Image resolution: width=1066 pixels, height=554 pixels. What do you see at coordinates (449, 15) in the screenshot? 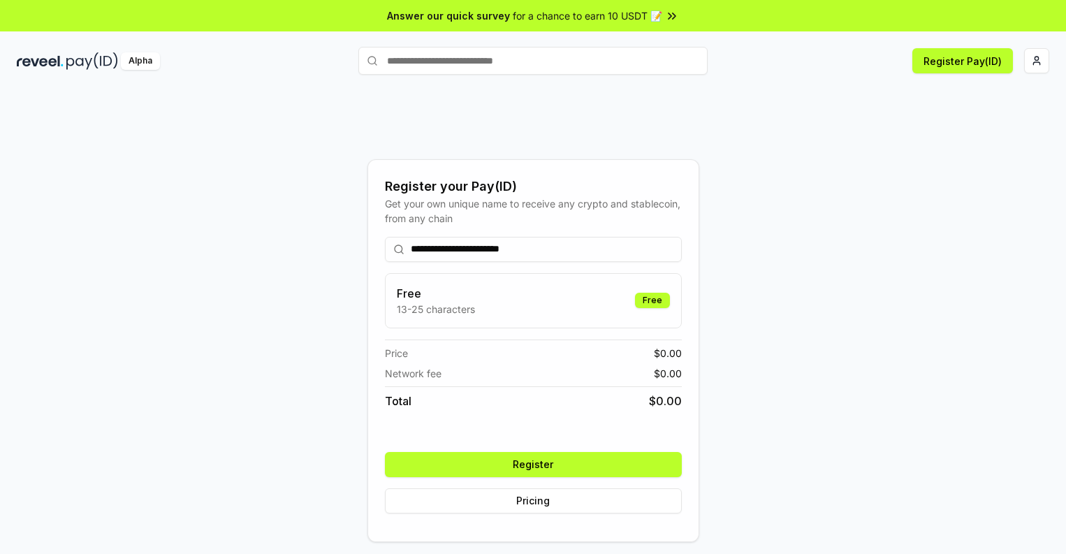
I see `span: Answer our quick survey` at bounding box center [449, 15].